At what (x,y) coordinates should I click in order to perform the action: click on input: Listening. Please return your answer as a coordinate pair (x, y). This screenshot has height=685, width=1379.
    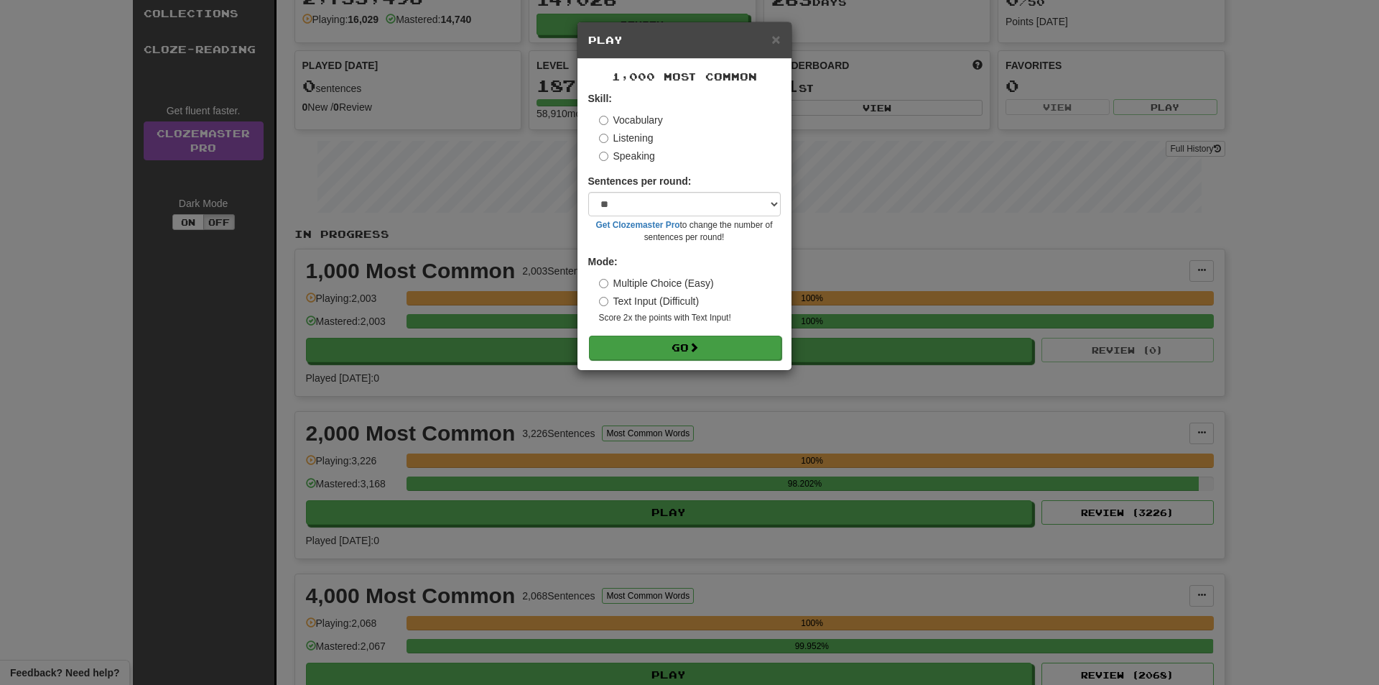
    Looking at the image, I should click on (603, 138).